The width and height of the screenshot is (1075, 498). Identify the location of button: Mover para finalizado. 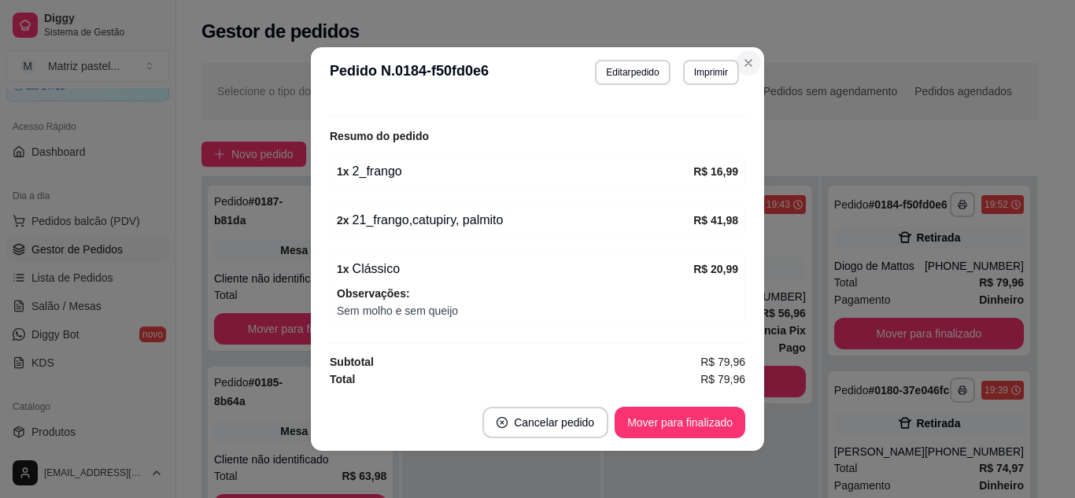
(680, 423).